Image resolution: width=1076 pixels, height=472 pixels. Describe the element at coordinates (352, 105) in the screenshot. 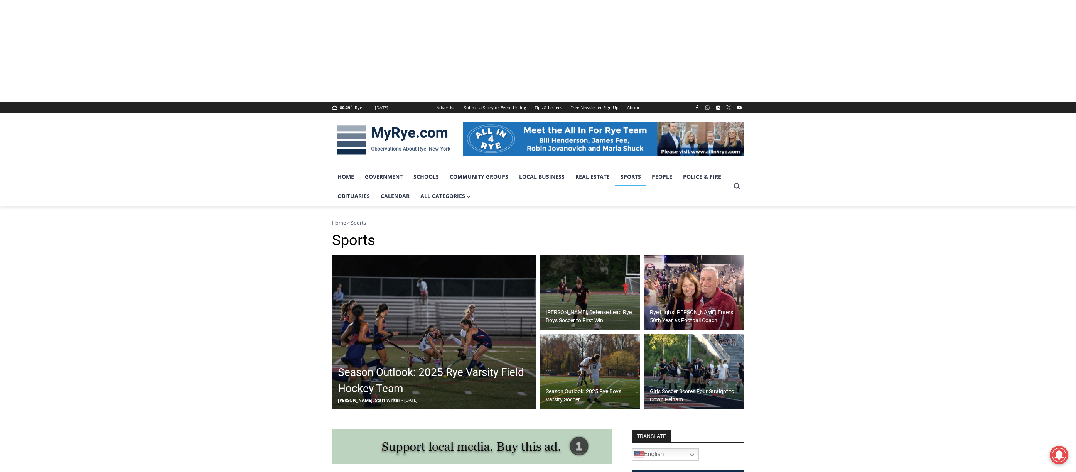

I see `span: F` at that location.